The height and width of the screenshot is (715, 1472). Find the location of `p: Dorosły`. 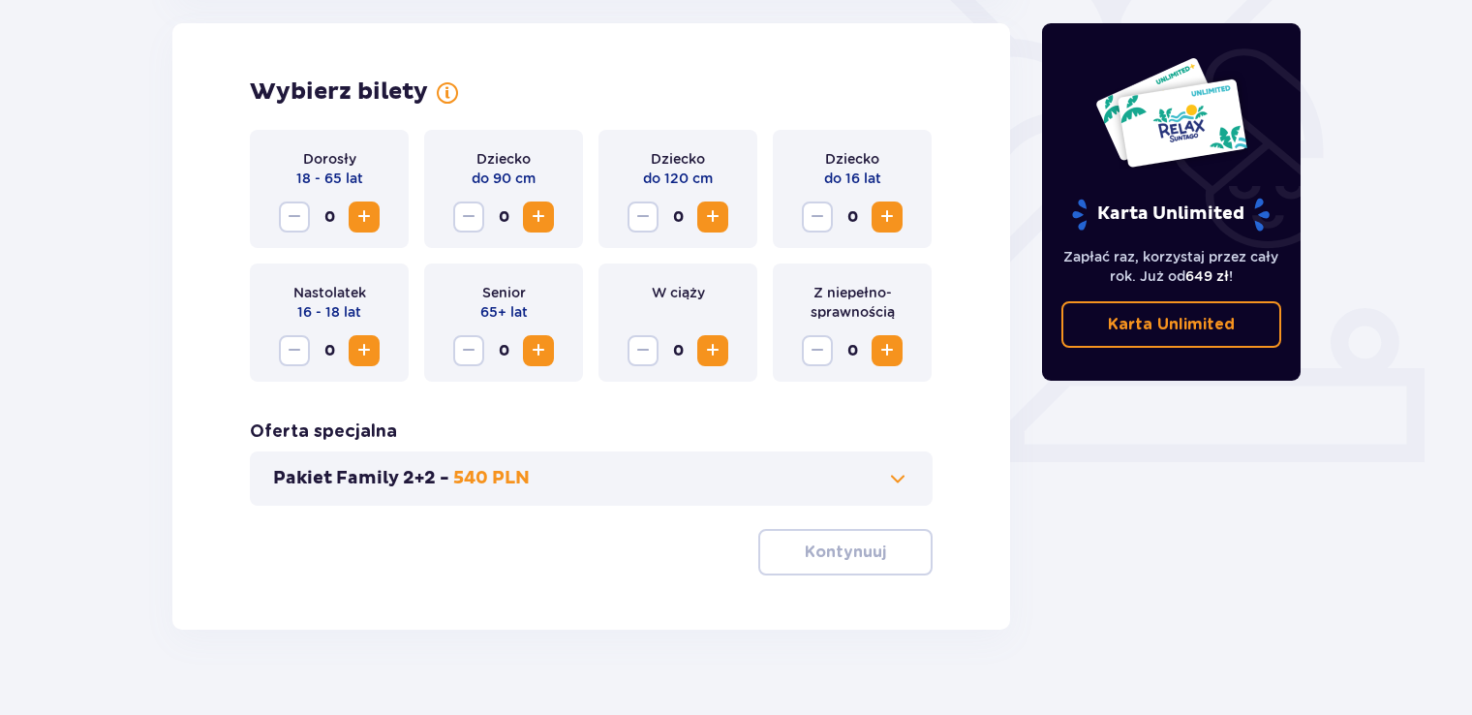

p: Dorosły is located at coordinates (329, 159).